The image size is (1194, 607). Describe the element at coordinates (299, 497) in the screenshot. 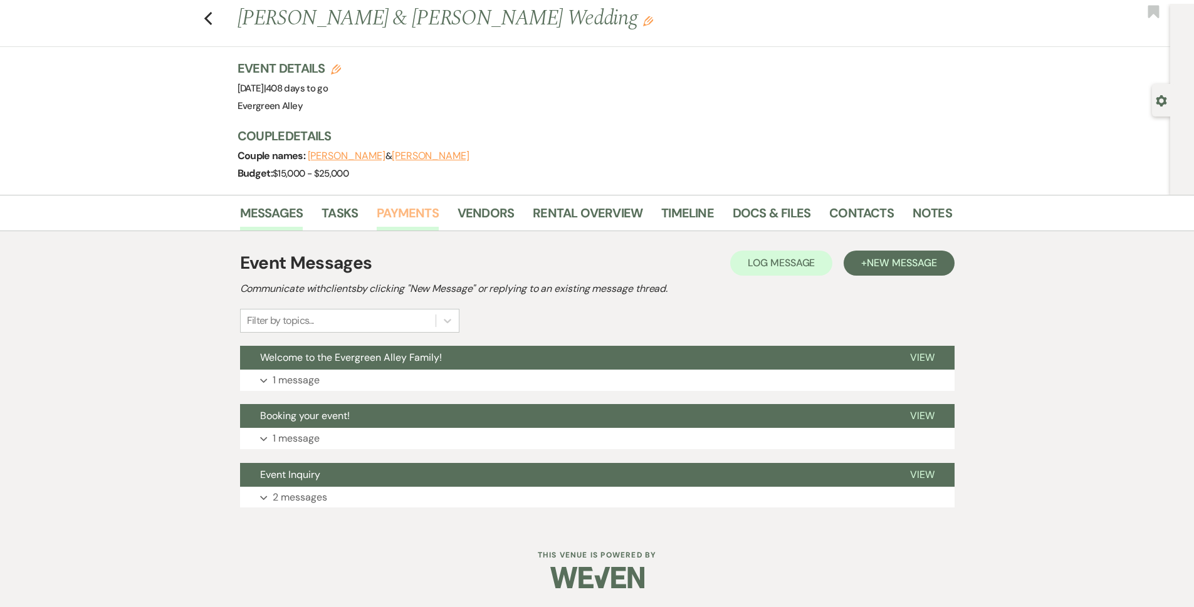

I see `p: 2 messages` at that location.